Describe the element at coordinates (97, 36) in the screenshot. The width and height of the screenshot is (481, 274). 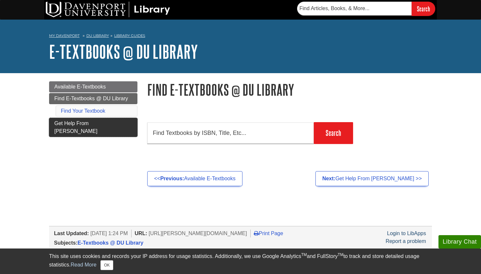
I see `a: DU Library` at that location.